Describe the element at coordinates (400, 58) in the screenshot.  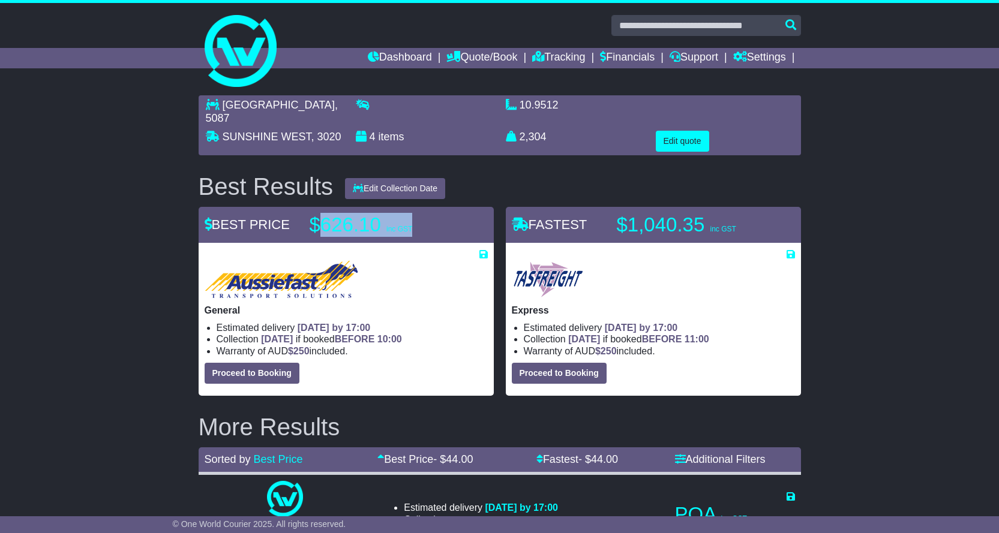
I see `a: Dashboard` at that location.